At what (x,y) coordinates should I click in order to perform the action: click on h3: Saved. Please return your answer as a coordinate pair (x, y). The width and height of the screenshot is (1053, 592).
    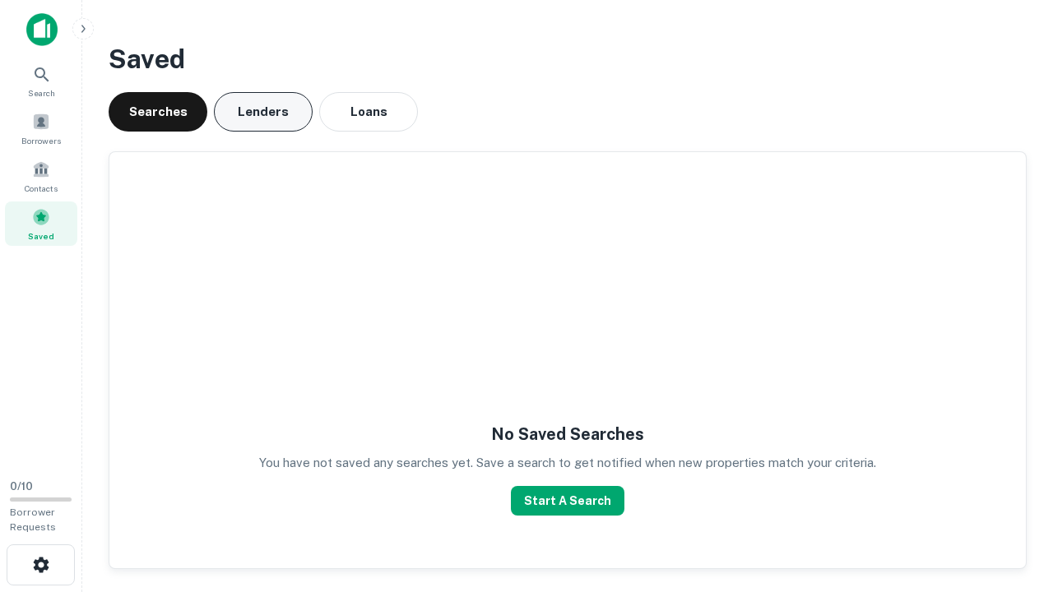
    Looking at the image, I should click on (568, 59).